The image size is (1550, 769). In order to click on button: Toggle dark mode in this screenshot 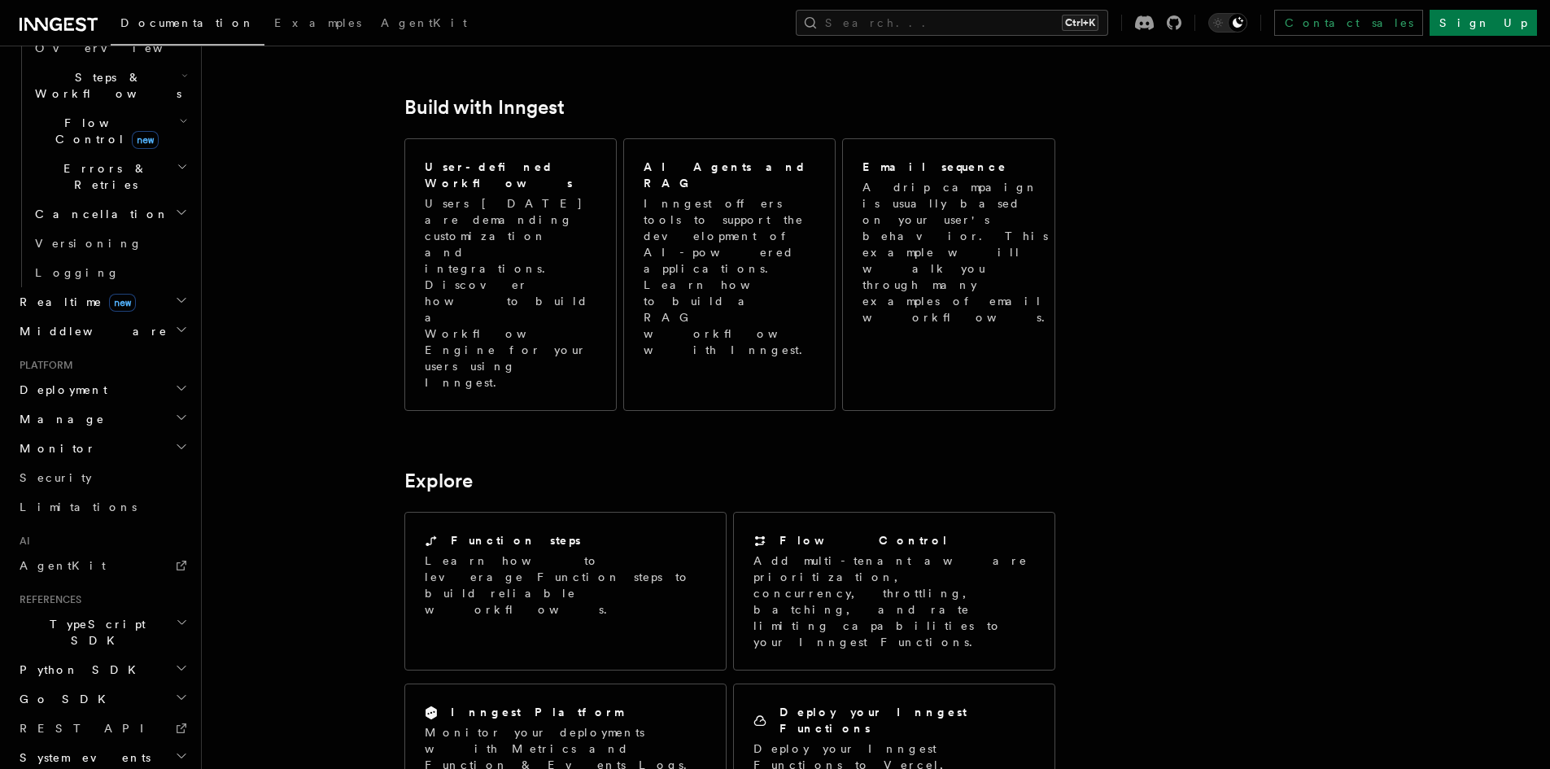, I will do `click(1228, 23)`.